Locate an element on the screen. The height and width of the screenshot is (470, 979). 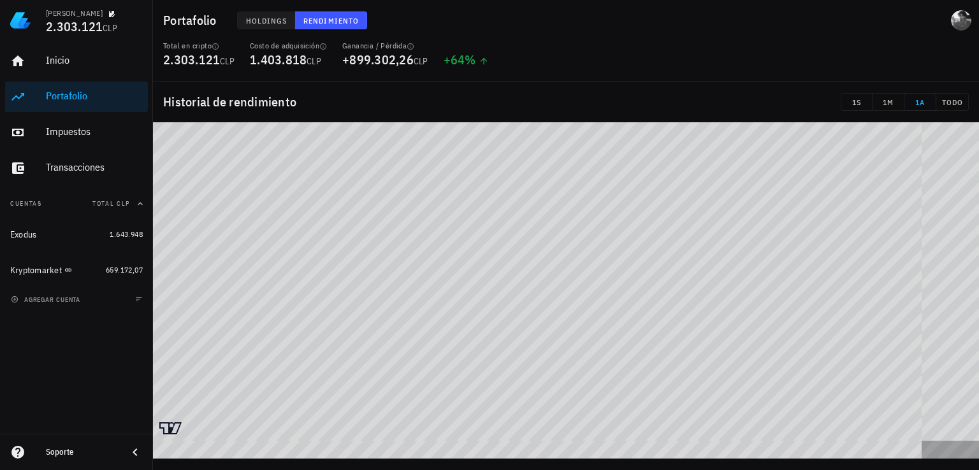
button: CuentasTotal CLP is located at coordinates (76, 204).